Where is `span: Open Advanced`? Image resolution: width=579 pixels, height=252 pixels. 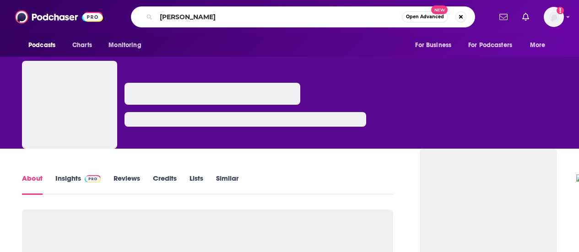 span: Open Advanced is located at coordinates (425, 17).